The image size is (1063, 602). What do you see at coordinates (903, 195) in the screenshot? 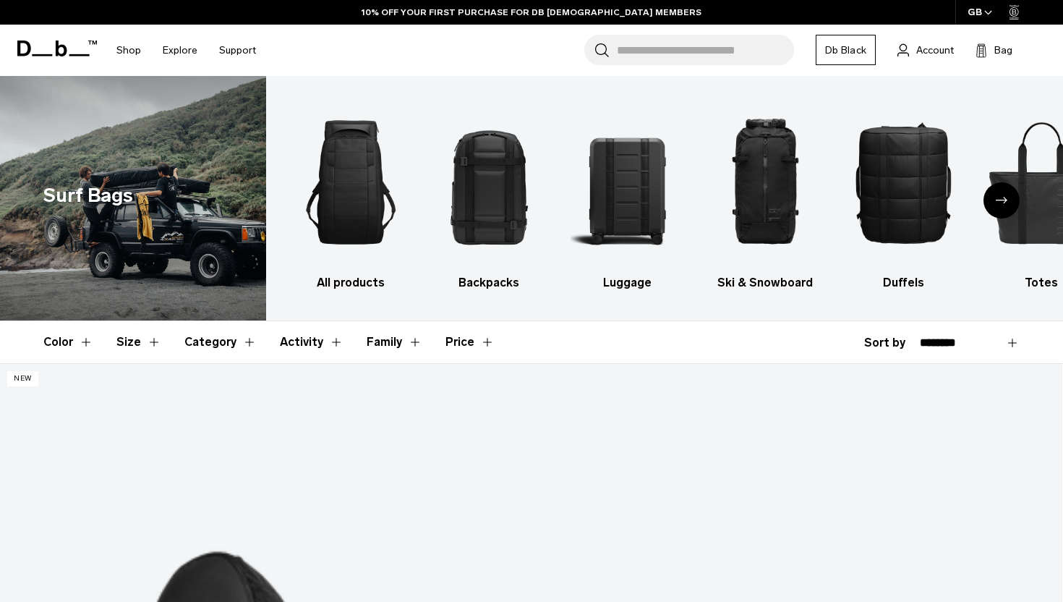
I see `a: Db Duffels` at bounding box center [903, 195].